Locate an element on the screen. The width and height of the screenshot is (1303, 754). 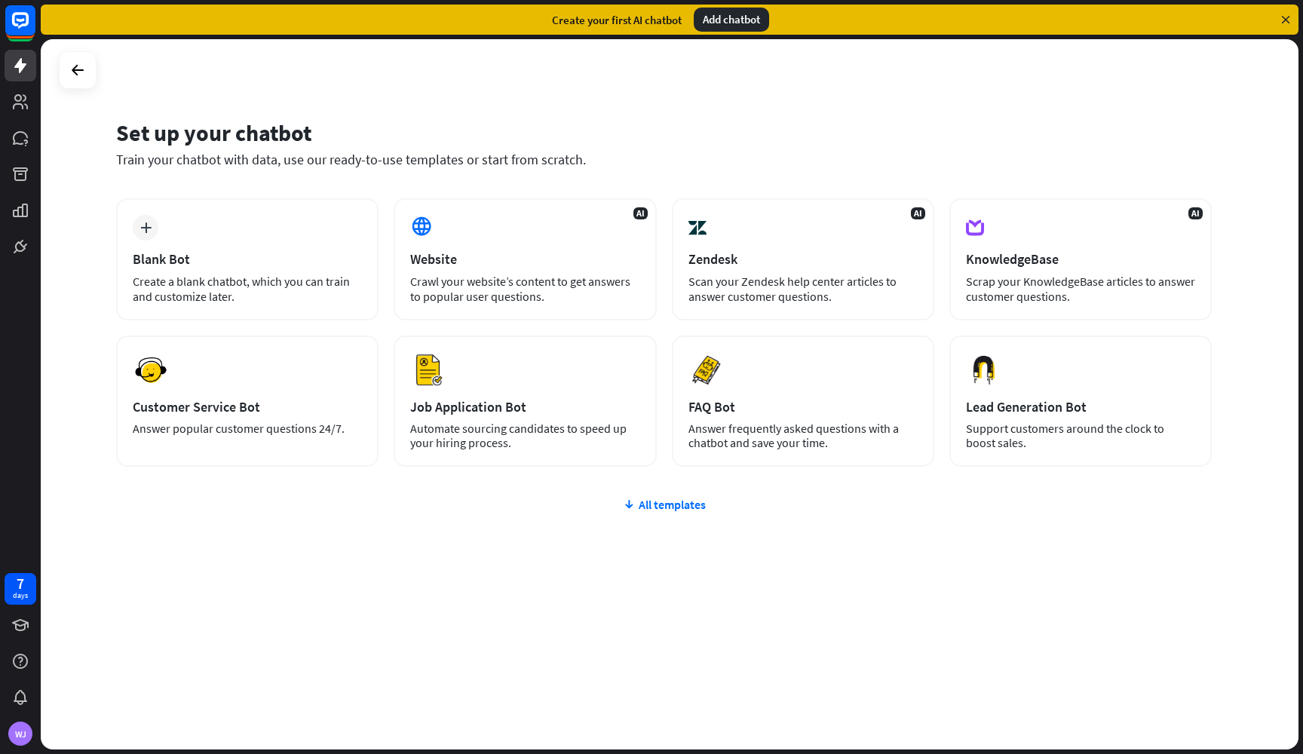
div: WJ is located at coordinates (20, 734).